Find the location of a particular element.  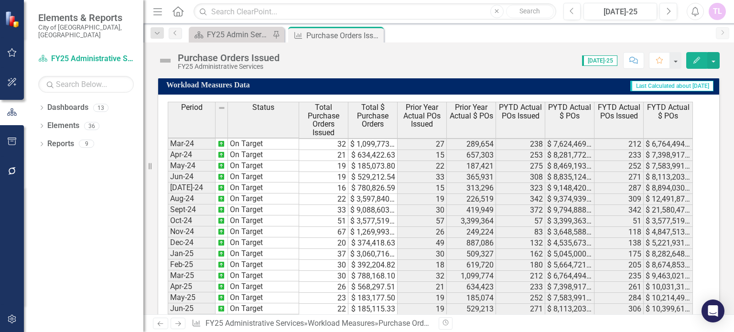

td: 309 is located at coordinates (619, 199).